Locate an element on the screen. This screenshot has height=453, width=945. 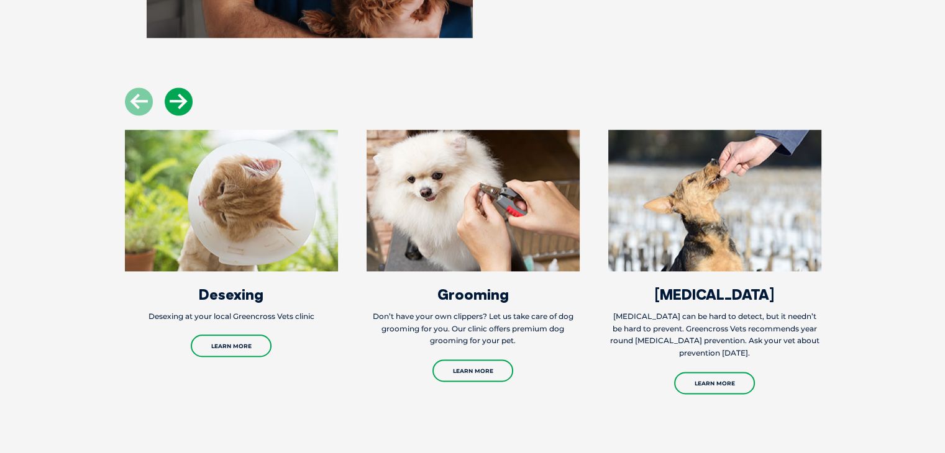
p: Desexing at your local Greencross Vets clinic is located at coordinates (231, 317).